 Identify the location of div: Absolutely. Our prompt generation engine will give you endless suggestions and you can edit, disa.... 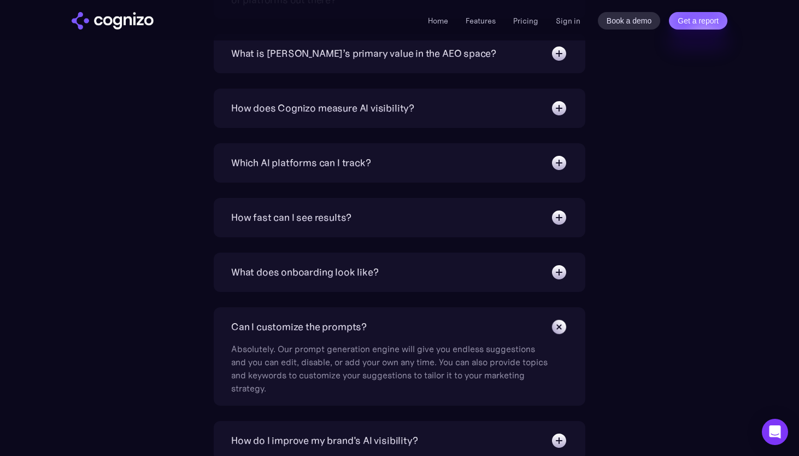
(389, 365).